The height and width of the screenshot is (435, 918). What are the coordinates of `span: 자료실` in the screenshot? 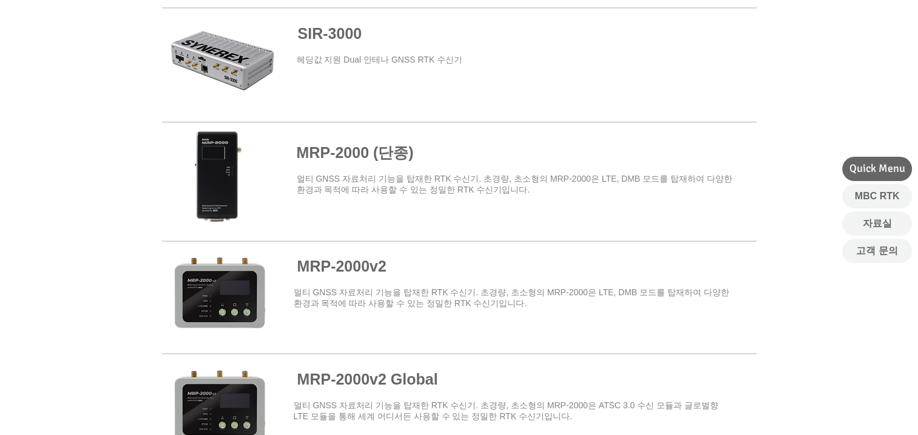 It's located at (878, 223).